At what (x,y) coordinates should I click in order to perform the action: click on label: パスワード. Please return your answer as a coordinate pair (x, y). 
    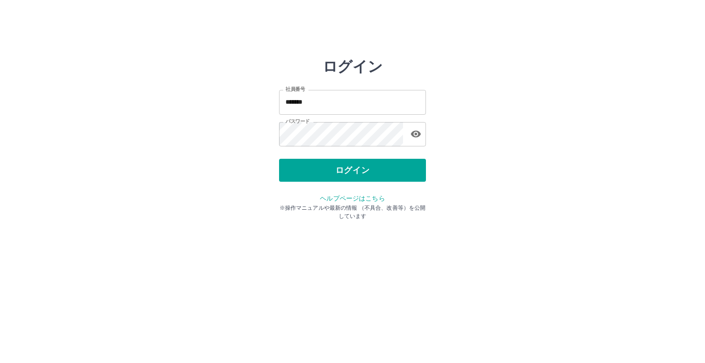
    Looking at the image, I should click on (297, 121).